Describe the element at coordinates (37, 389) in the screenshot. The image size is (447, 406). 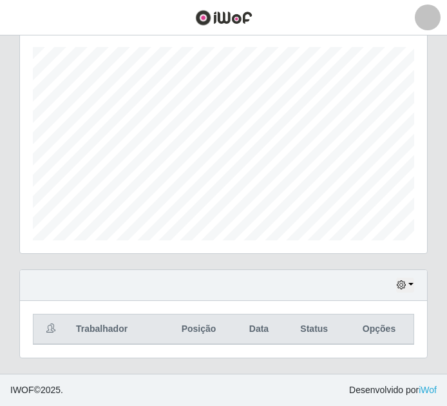
I see `span: © 2025 .` at that location.